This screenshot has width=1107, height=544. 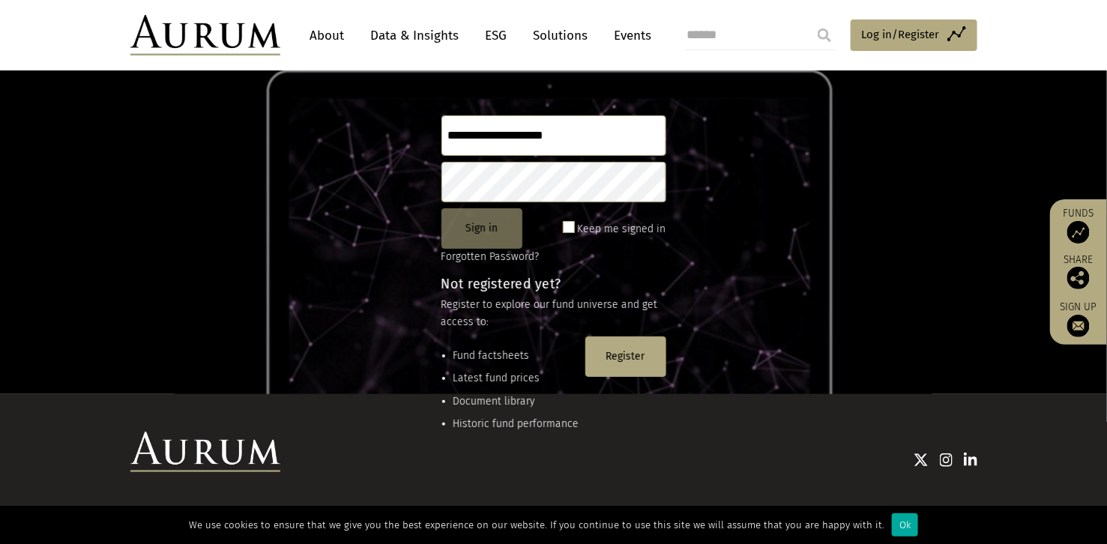 What do you see at coordinates (1079, 225) in the screenshot?
I see `a: Funds` at bounding box center [1079, 225].